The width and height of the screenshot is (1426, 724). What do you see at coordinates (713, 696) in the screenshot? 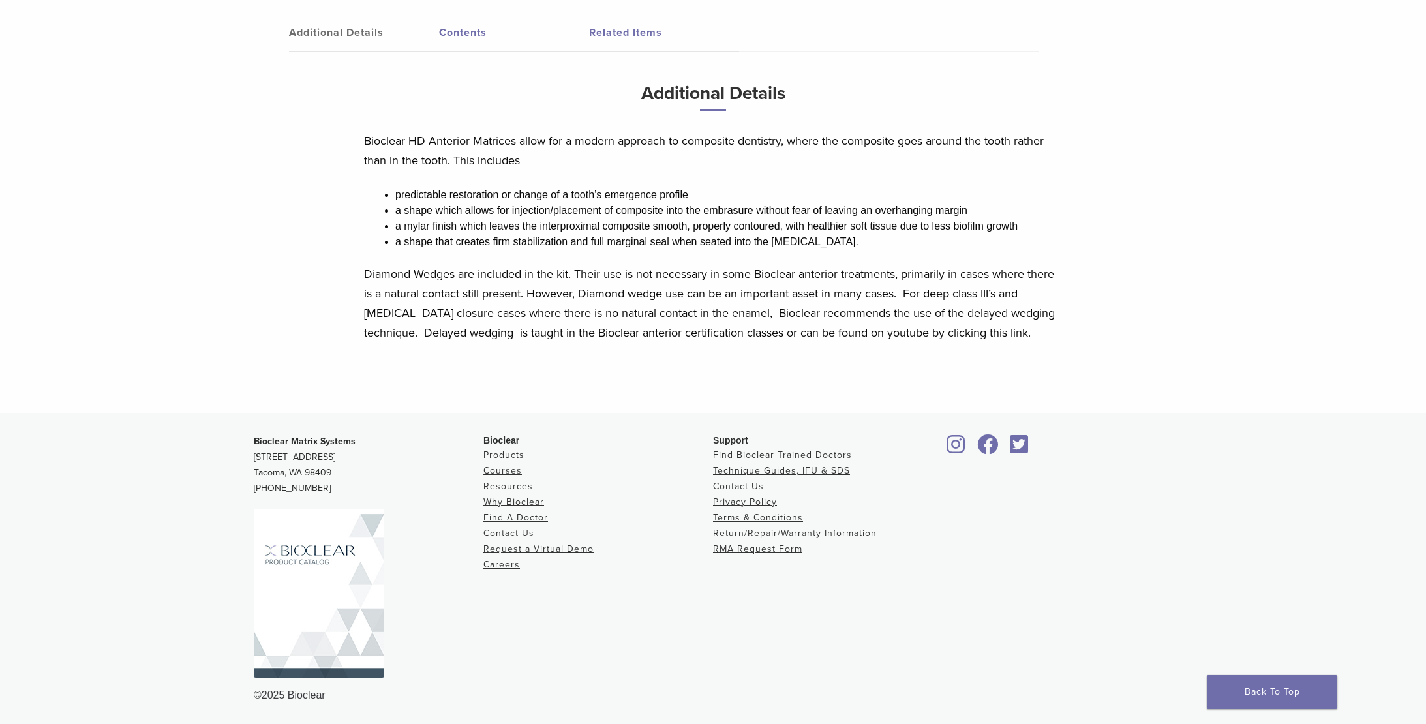
I see `div: ©2025 Bioclear` at bounding box center [713, 696].